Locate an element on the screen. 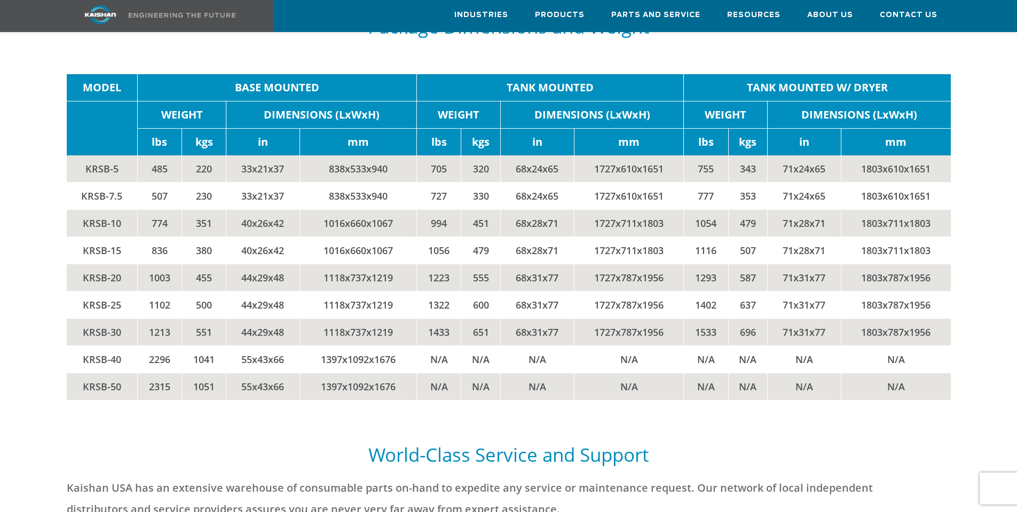 The width and height of the screenshot is (1017, 512). td: 1041 is located at coordinates (204, 359).